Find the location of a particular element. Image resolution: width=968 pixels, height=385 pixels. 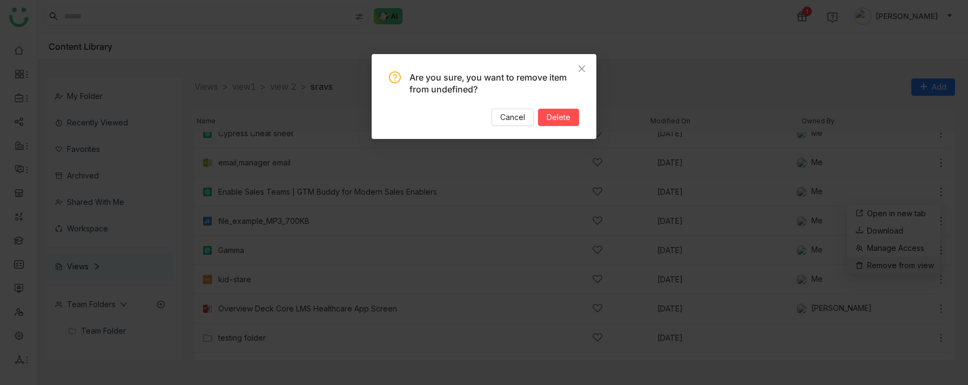

span: Delete is located at coordinates (559, 117).